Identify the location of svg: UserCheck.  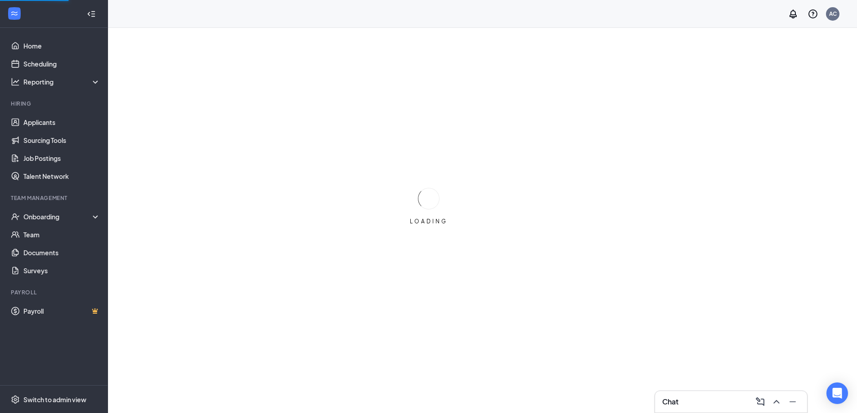
(15, 217).